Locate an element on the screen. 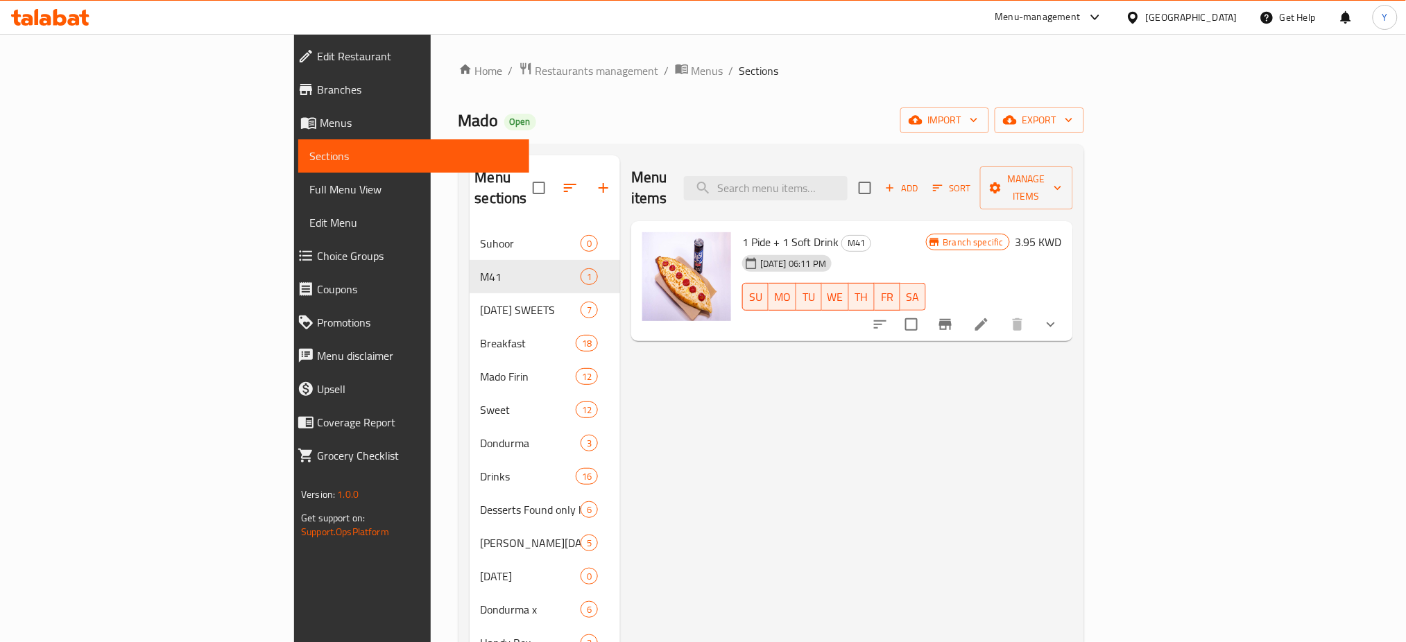 The width and height of the screenshot is (1406, 642). a: Edit Restaurant is located at coordinates (408, 56).